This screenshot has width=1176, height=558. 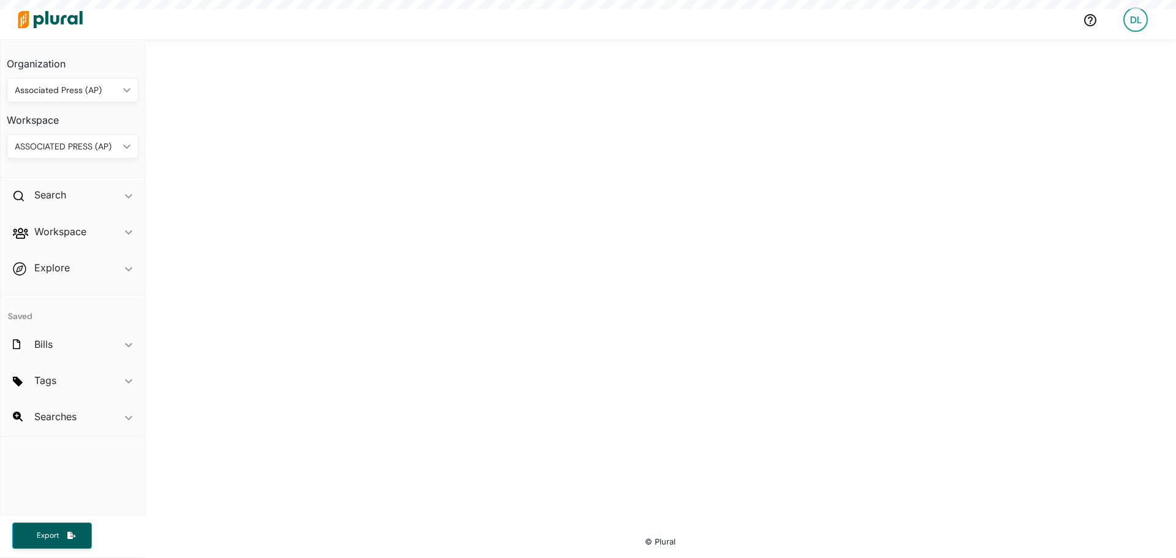 I want to click on button: Export, so click(x=52, y=535).